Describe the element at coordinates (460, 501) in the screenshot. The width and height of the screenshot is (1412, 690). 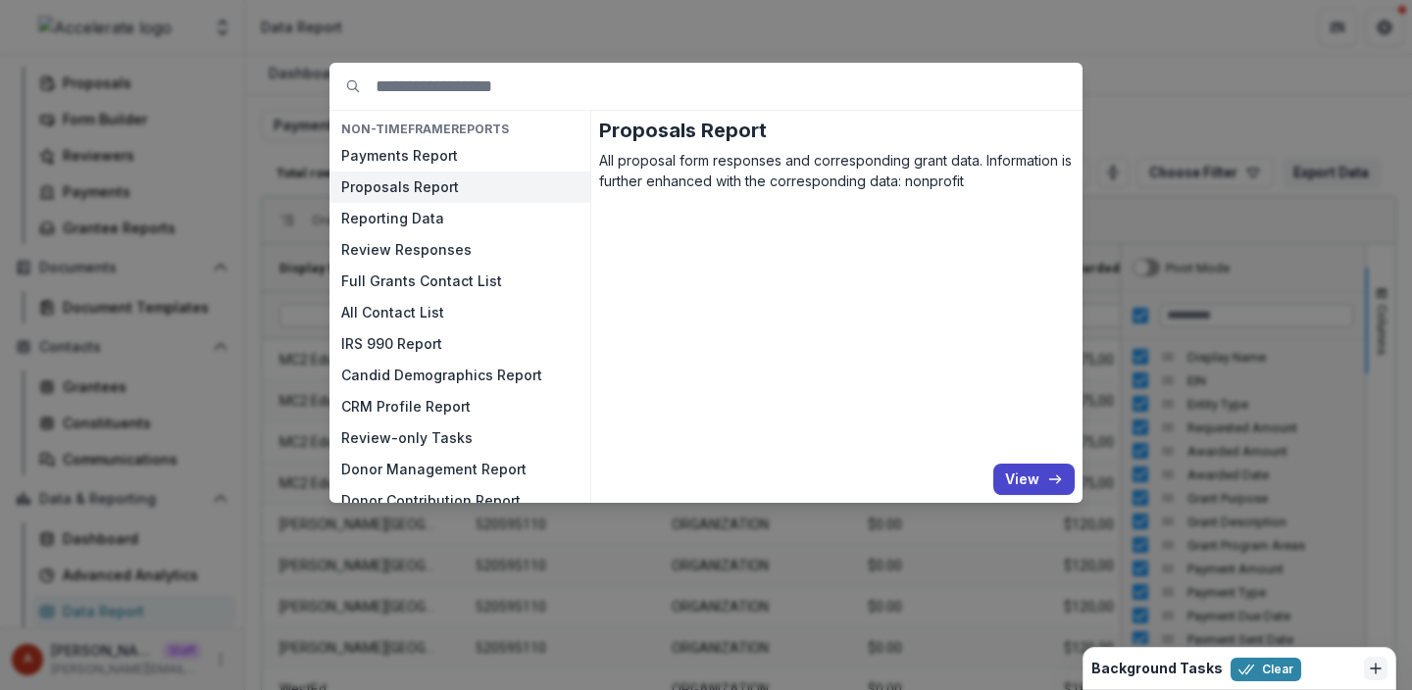
I see `button: Donor Contribution Report` at that location.